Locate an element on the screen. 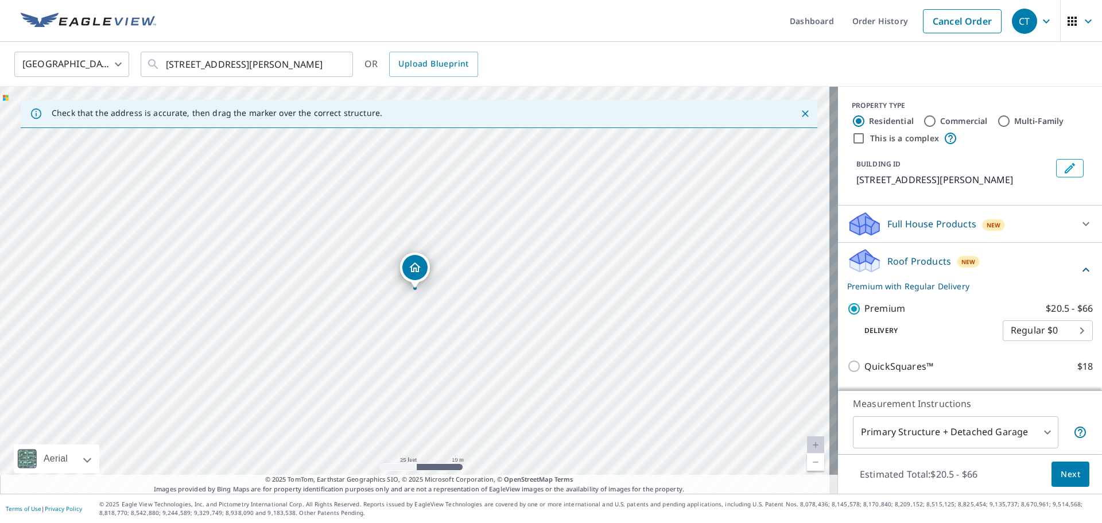 Image resolution: width=1102 pixels, height=523 pixels. p: $20.5 - $66 is located at coordinates (1069, 308).